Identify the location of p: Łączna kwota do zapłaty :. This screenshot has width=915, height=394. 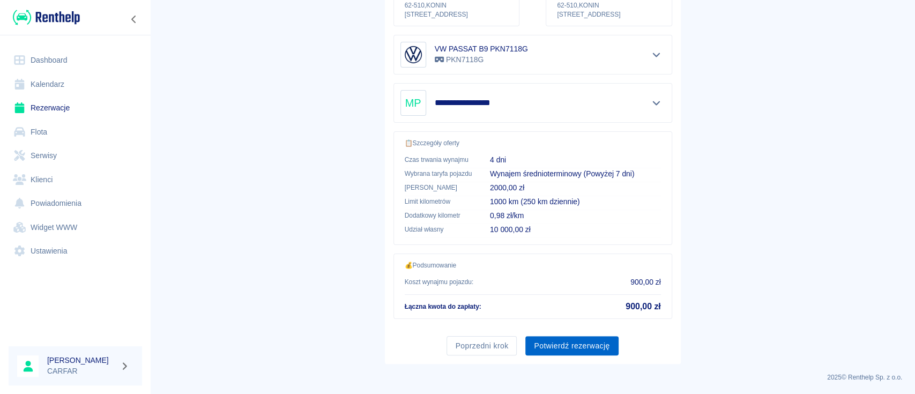
(443, 307).